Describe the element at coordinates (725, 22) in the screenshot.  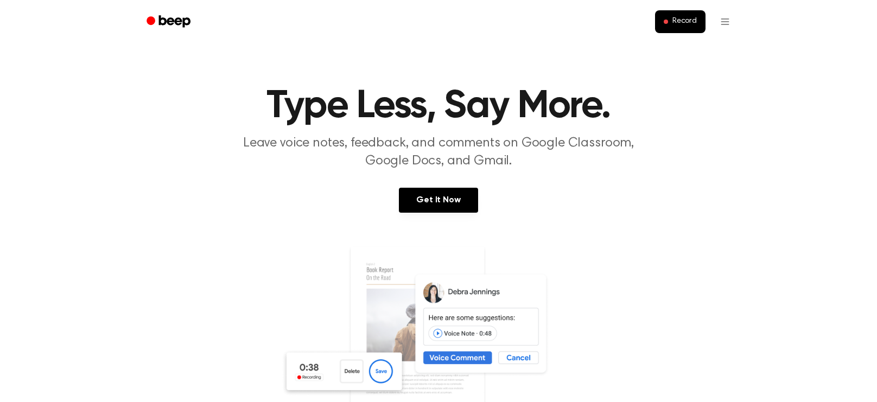
I see `button: Open menu` at that location.